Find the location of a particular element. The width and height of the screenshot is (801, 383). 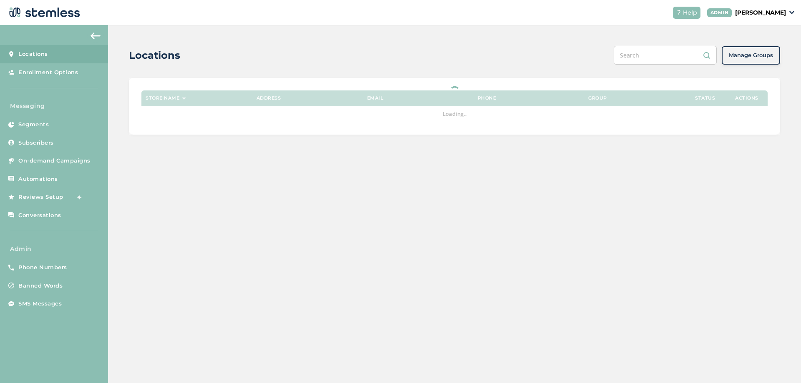

h2: Locations is located at coordinates (154, 55).